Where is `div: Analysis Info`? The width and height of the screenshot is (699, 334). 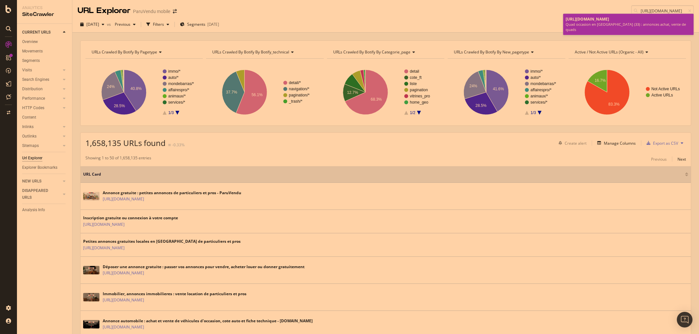 div: Analysis Info is located at coordinates (34, 210).